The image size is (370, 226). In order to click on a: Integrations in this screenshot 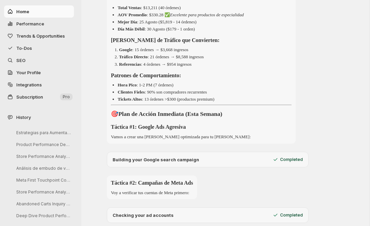, I will do `click(39, 85)`.